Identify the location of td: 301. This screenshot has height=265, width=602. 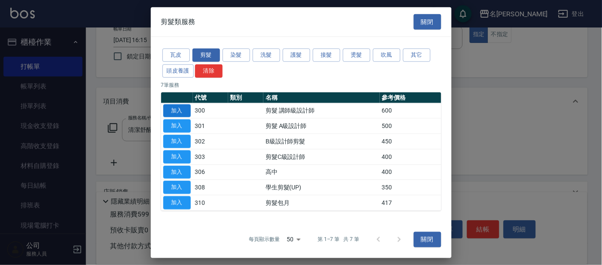
(211, 126).